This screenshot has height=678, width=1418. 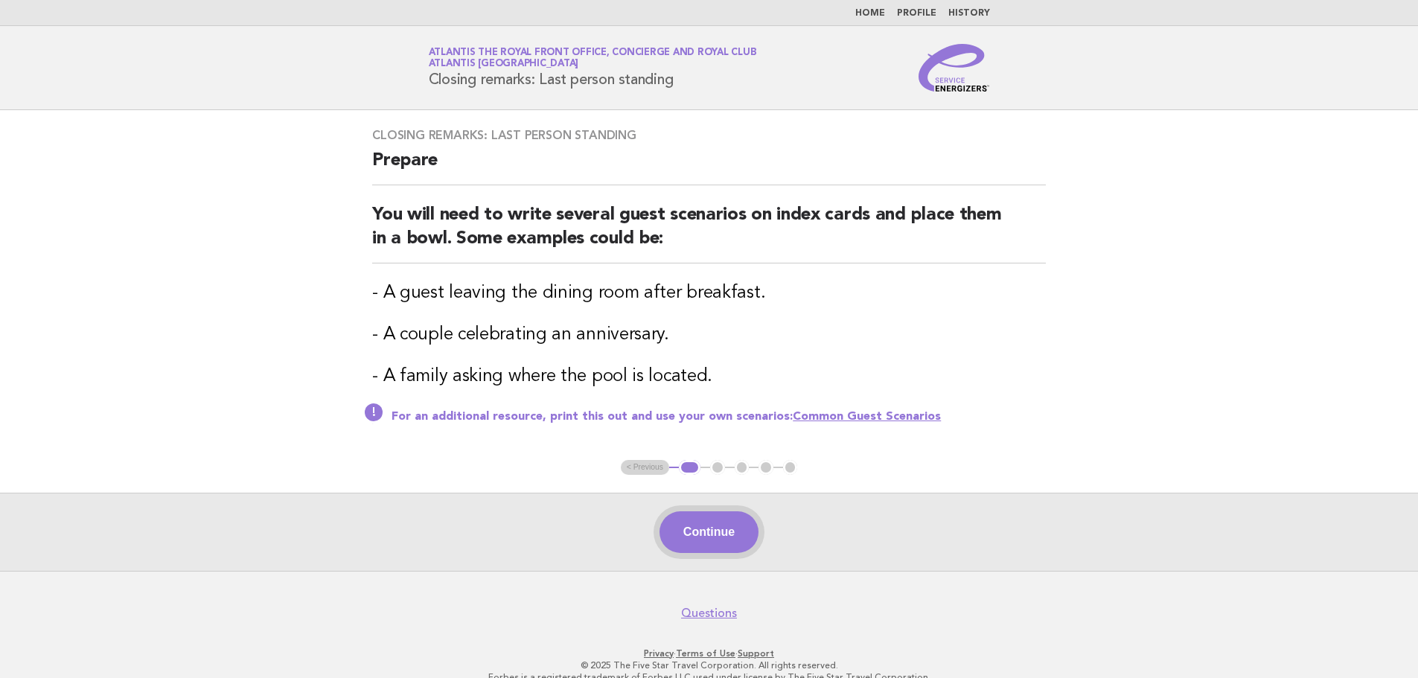 I want to click on a: Support, so click(x=755, y=653).